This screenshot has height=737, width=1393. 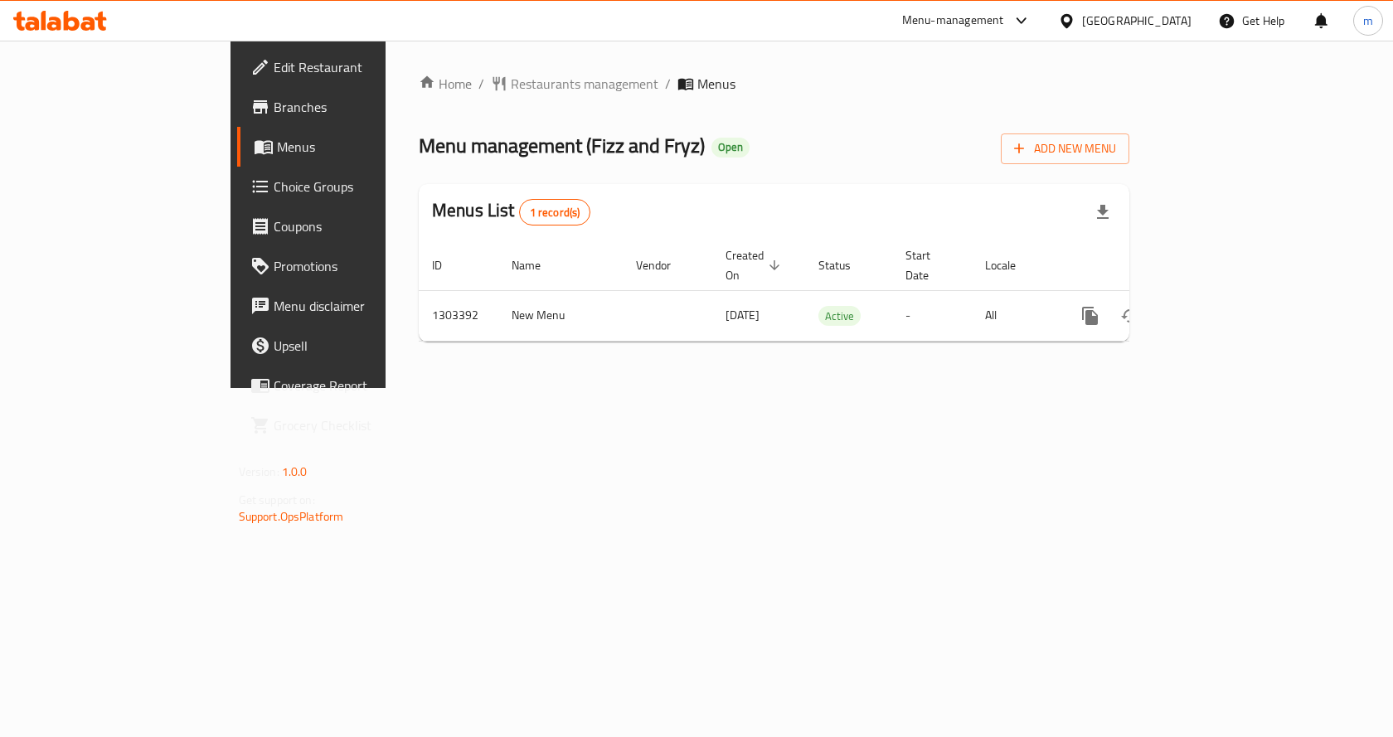 I want to click on div: Export file, so click(x=1102, y=212).